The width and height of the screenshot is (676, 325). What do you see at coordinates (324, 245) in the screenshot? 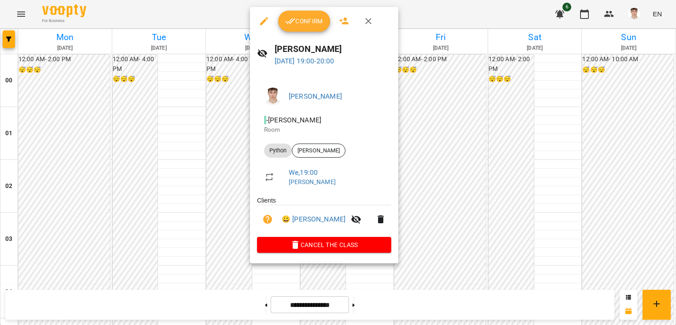
I see `button: Cancel the class` at bounding box center [324, 245].